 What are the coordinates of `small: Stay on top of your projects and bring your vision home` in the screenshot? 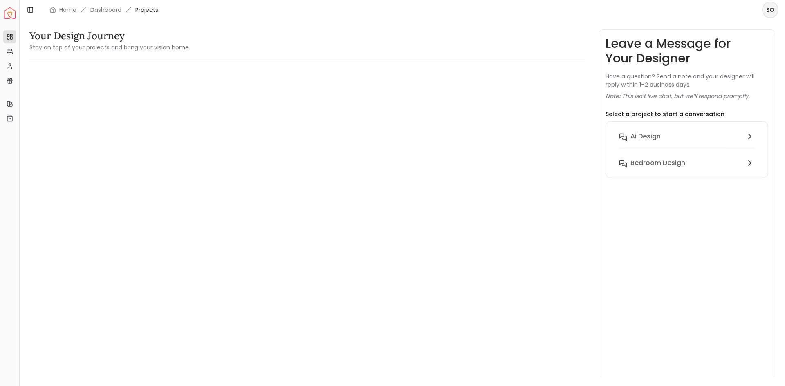 It's located at (109, 47).